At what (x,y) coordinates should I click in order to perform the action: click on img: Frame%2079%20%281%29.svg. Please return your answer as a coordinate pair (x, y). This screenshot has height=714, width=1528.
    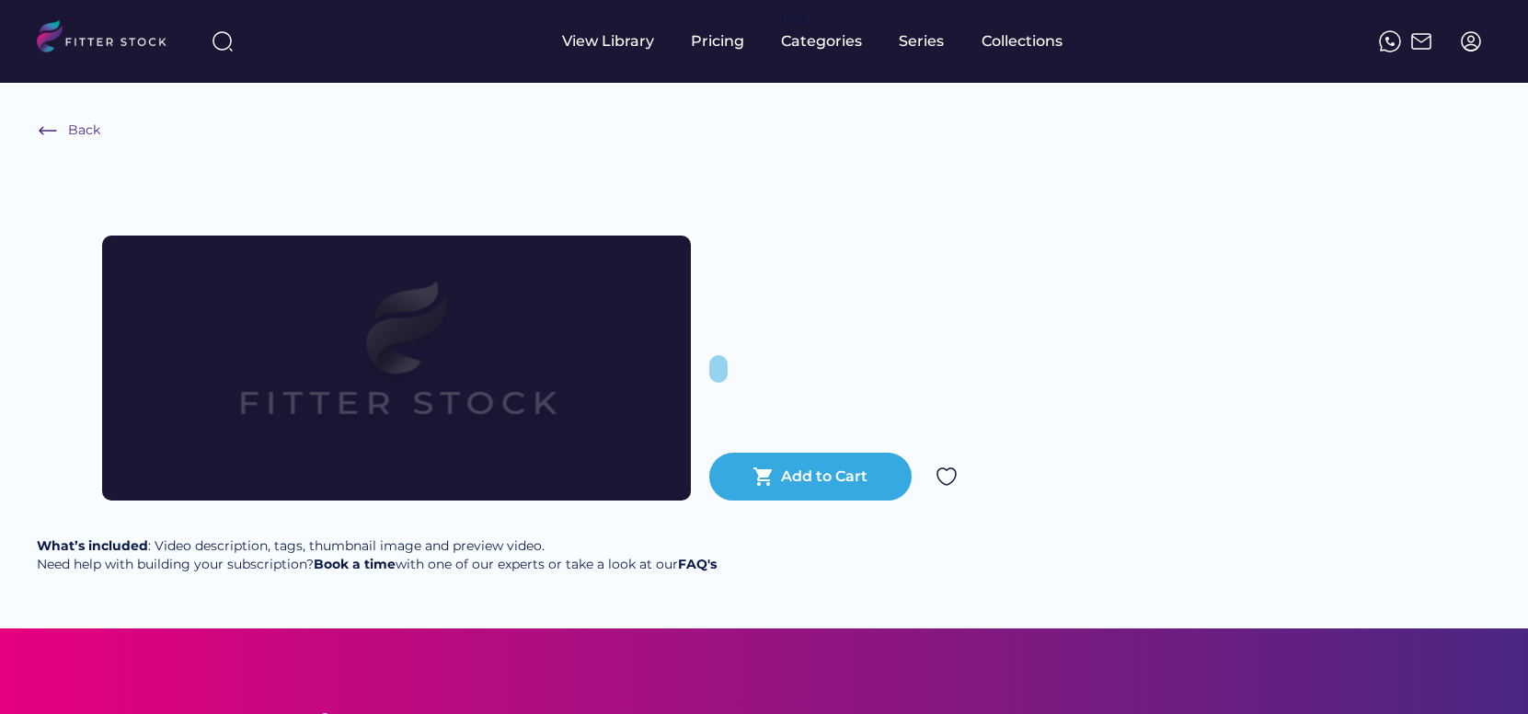
    Looking at the image, I should click on (397, 368).